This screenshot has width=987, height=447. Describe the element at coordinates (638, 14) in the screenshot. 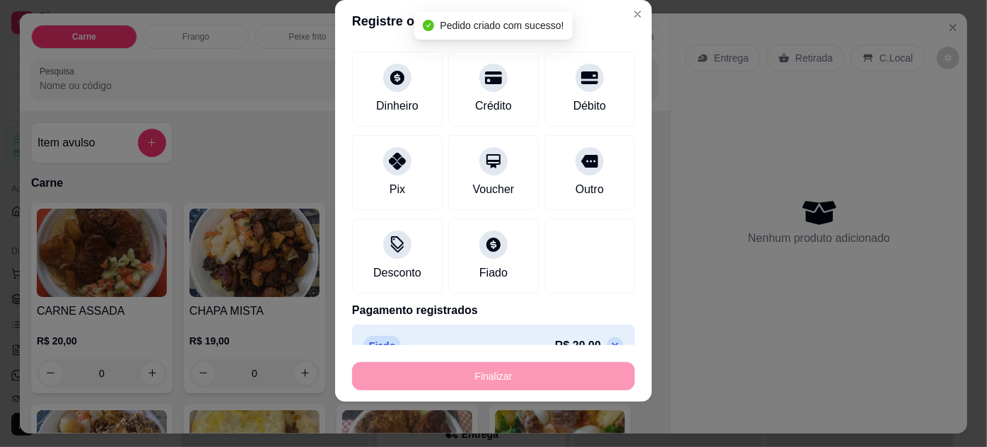

I see `button: Close` at that location.